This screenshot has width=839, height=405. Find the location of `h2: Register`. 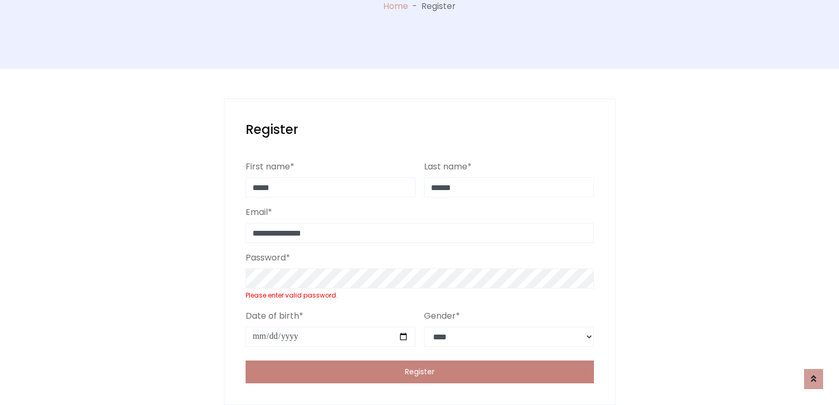

h2: Register is located at coordinates (420, 130).